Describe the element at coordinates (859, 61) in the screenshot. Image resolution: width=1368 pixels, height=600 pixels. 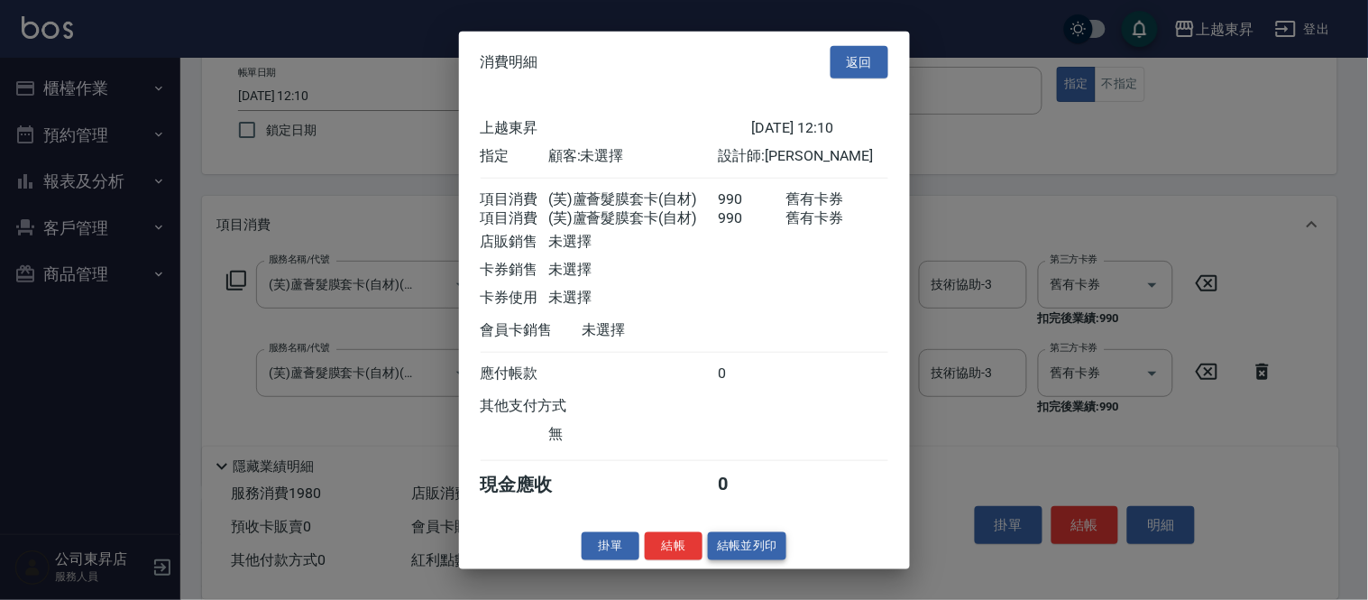
I see `button: 返回` at that location.